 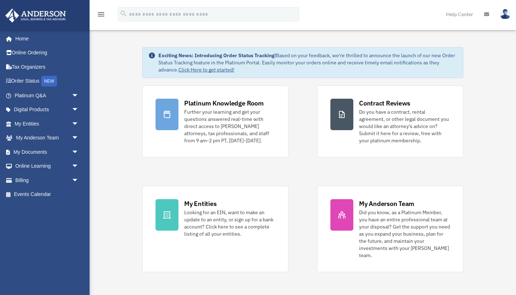 I want to click on img: Anderson Advisors Platinum Portal, so click(x=35, y=15).